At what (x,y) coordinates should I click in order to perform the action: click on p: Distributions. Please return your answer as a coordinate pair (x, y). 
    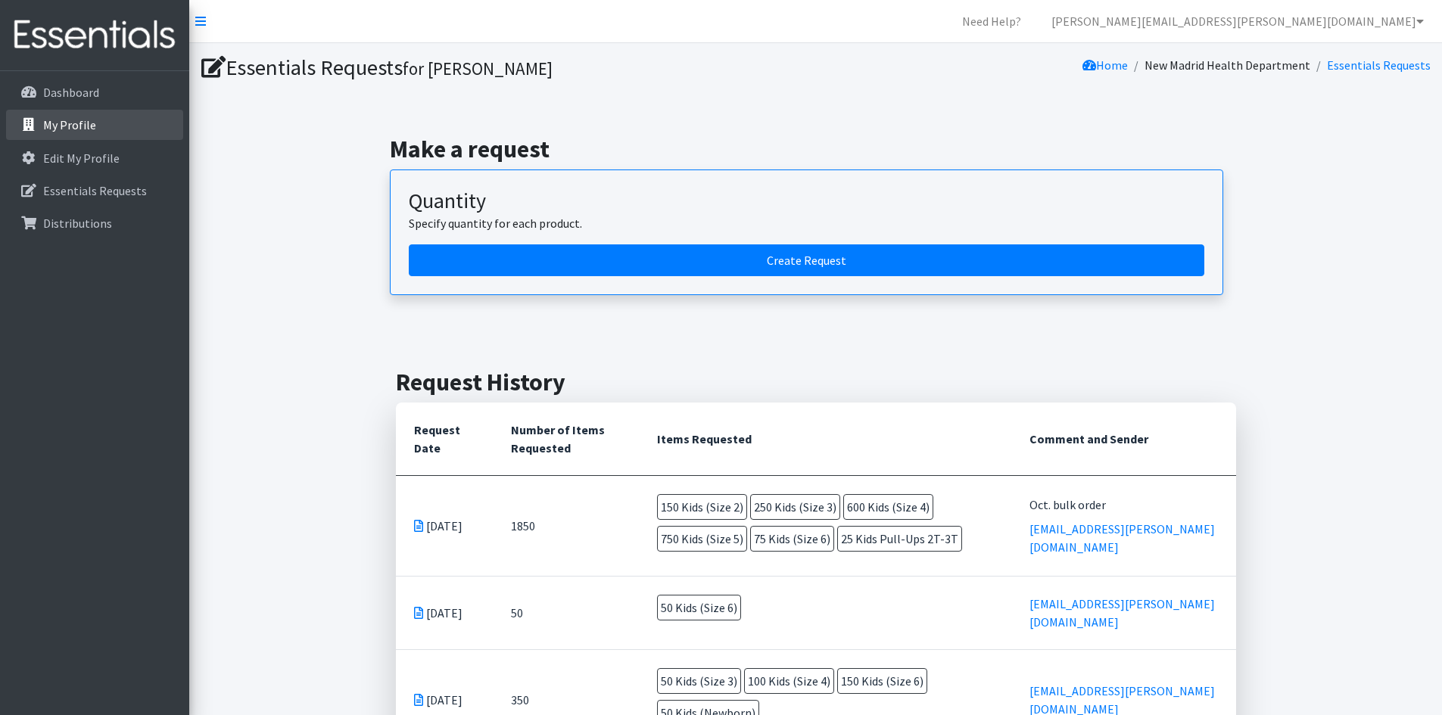
    Looking at the image, I should click on (77, 223).